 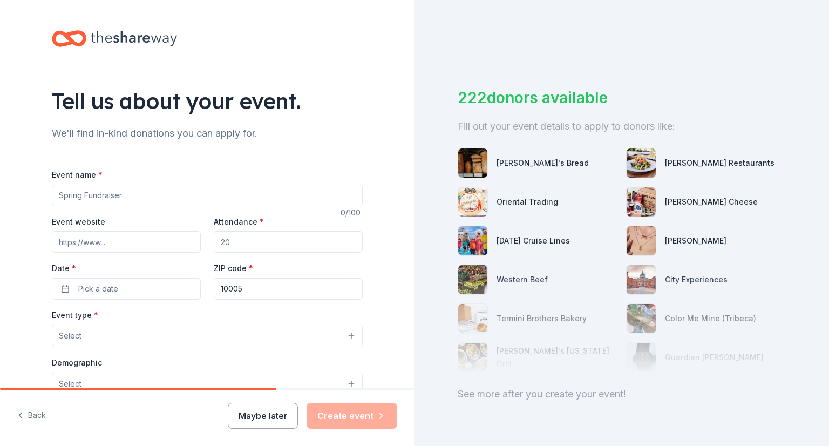 I want to click on div: Fill out your event details to apply to donors like:, so click(x=622, y=126).